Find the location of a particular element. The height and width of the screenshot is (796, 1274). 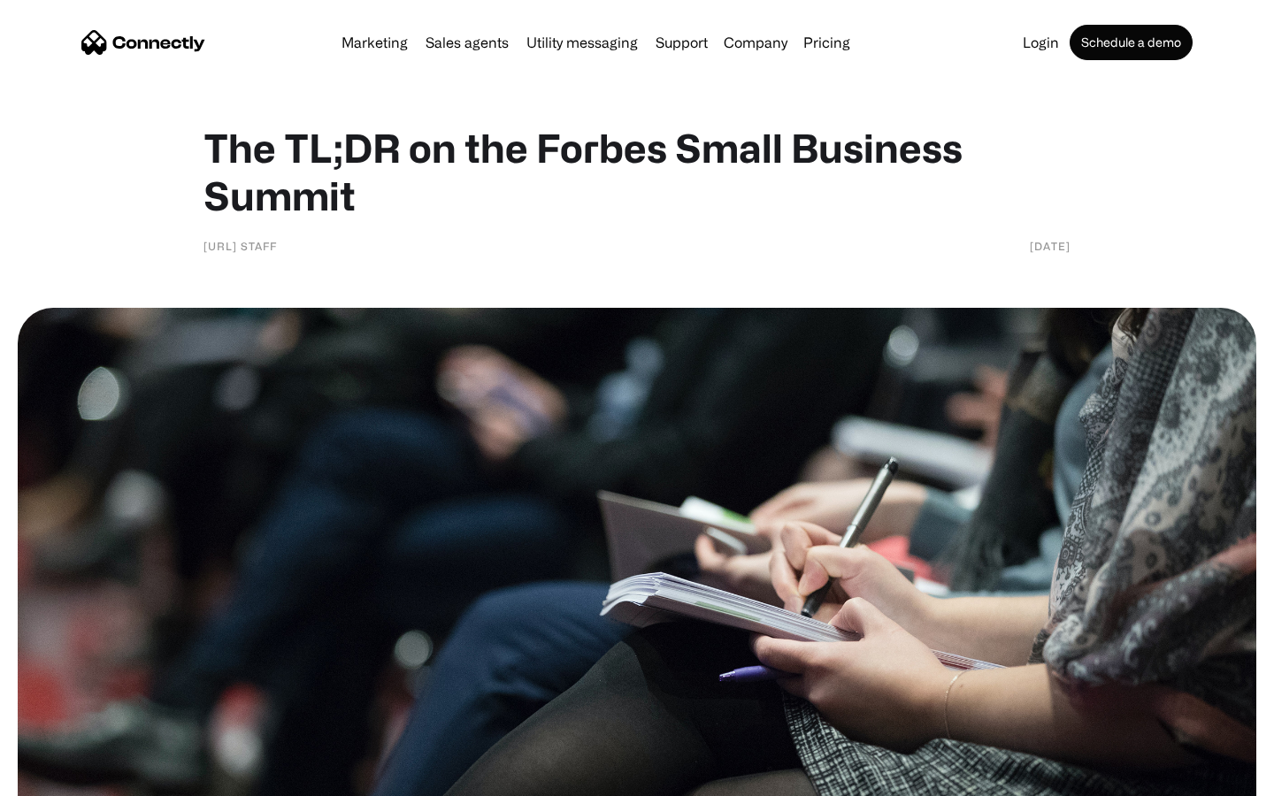

div: Company is located at coordinates (755, 42).